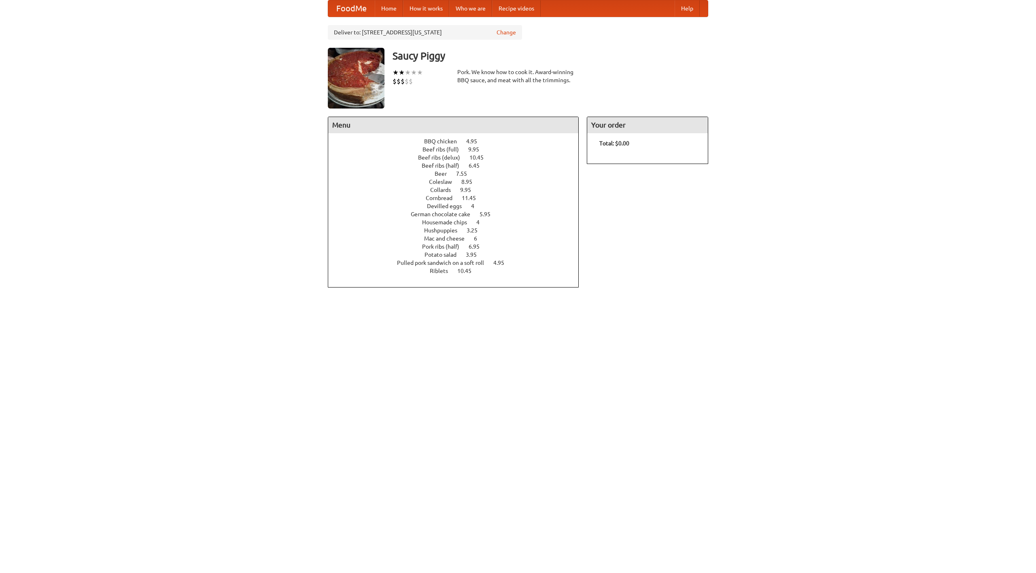 The height and width of the screenshot is (573, 1036). Describe the element at coordinates (444, 182) in the screenshot. I see `span: Coleslaw` at that location.